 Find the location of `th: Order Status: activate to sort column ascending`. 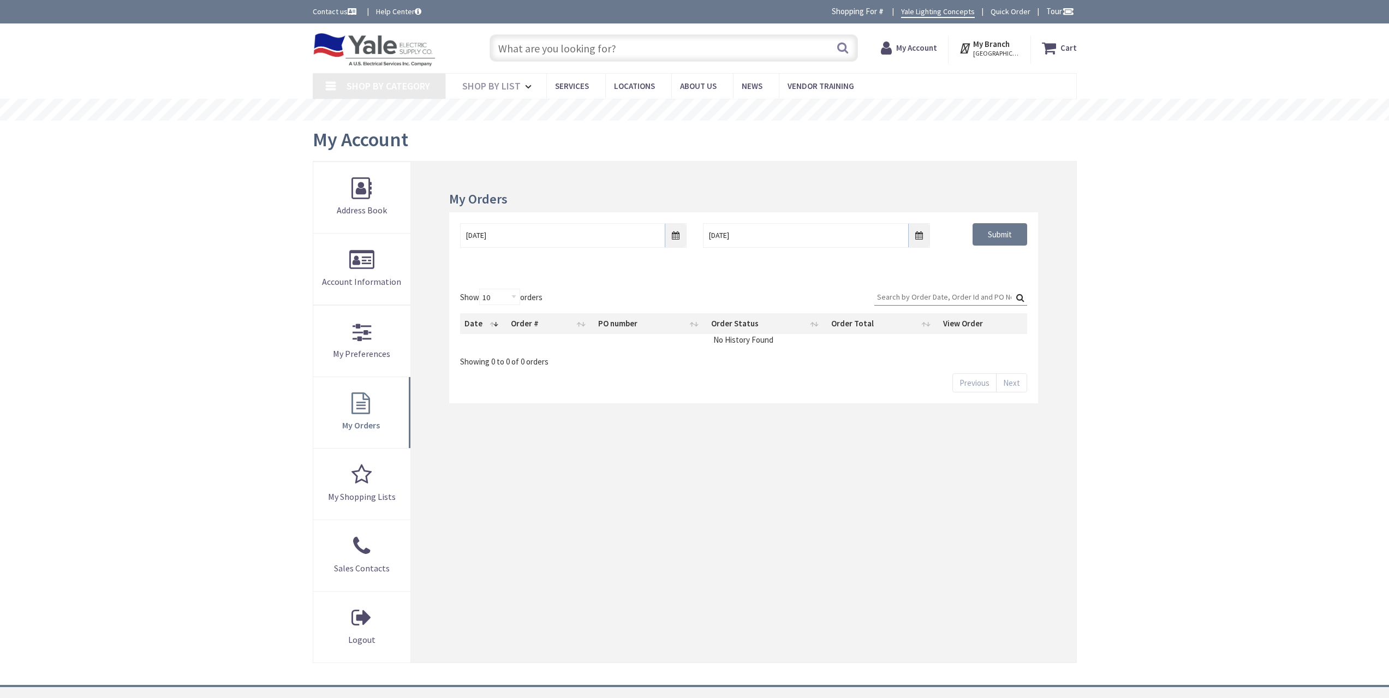

th: Order Status: activate to sort column ascending is located at coordinates (767, 324).